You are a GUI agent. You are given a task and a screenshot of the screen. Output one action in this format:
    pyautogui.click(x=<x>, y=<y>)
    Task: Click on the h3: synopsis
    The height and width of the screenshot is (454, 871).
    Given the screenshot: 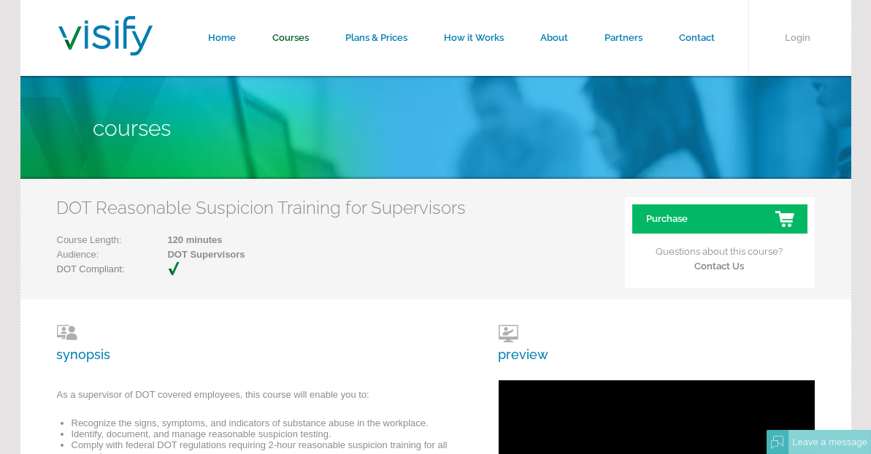 What is the action you would take?
    pyautogui.click(x=254, y=343)
    